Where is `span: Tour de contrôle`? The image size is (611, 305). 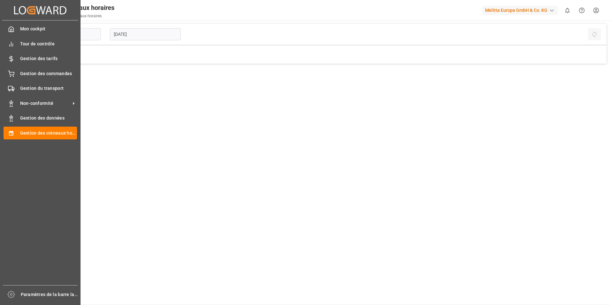 span: Tour de contrôle is located at coordinates (49, 44).